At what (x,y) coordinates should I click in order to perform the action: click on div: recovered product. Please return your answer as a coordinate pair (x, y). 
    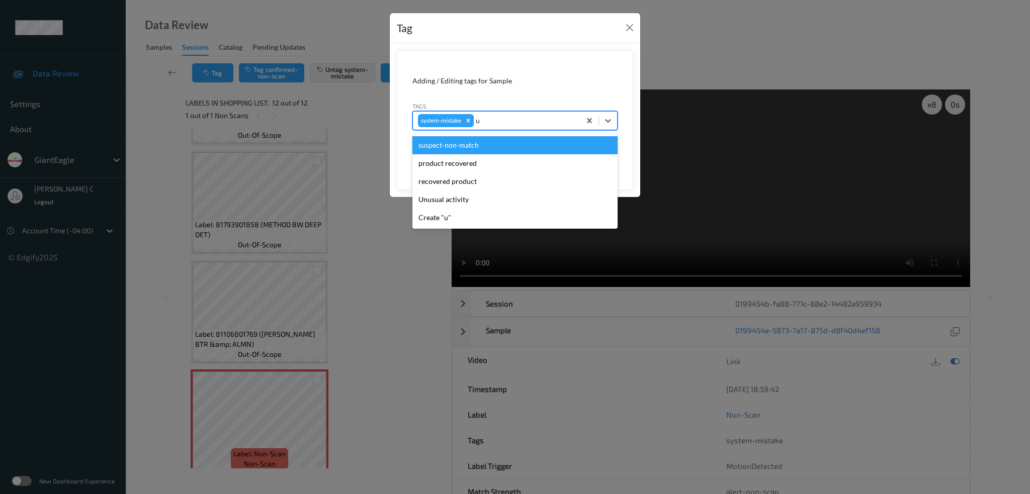
    Looking at the image, I should click on (515, 181).